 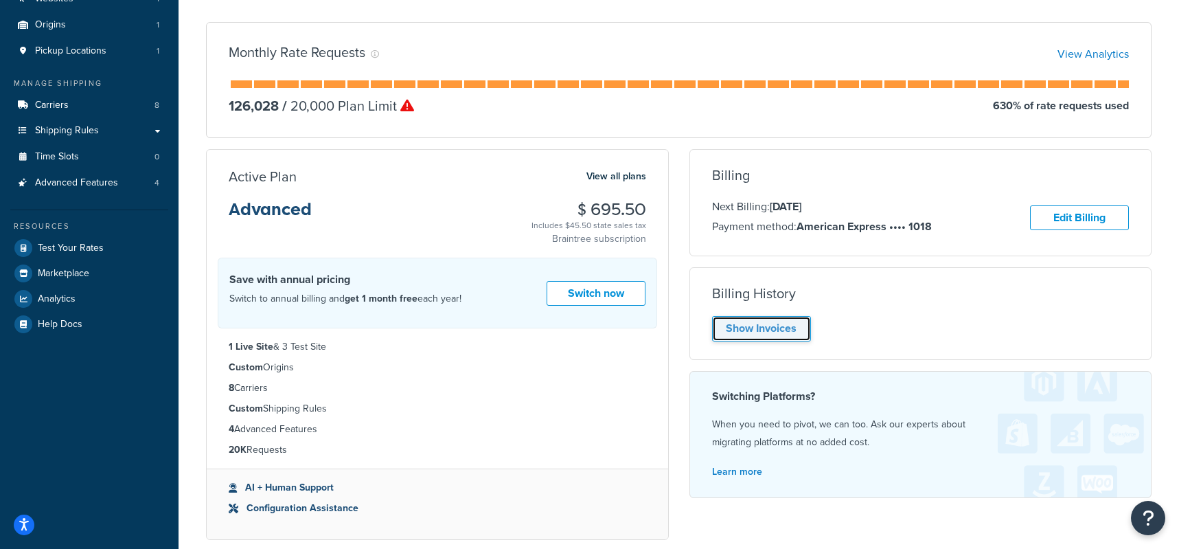 What do you see at coordinates (345, 299) in the screenshot?
I see `p: Switch to annual billing and each year!` at bounding box center [345, 299].